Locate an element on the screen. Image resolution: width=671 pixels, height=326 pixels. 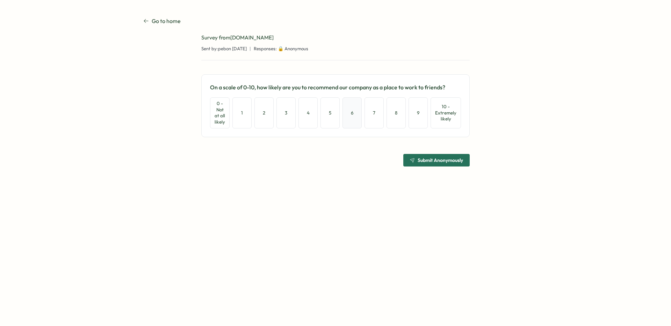
button: 3 is located at coordinates (286, 113).